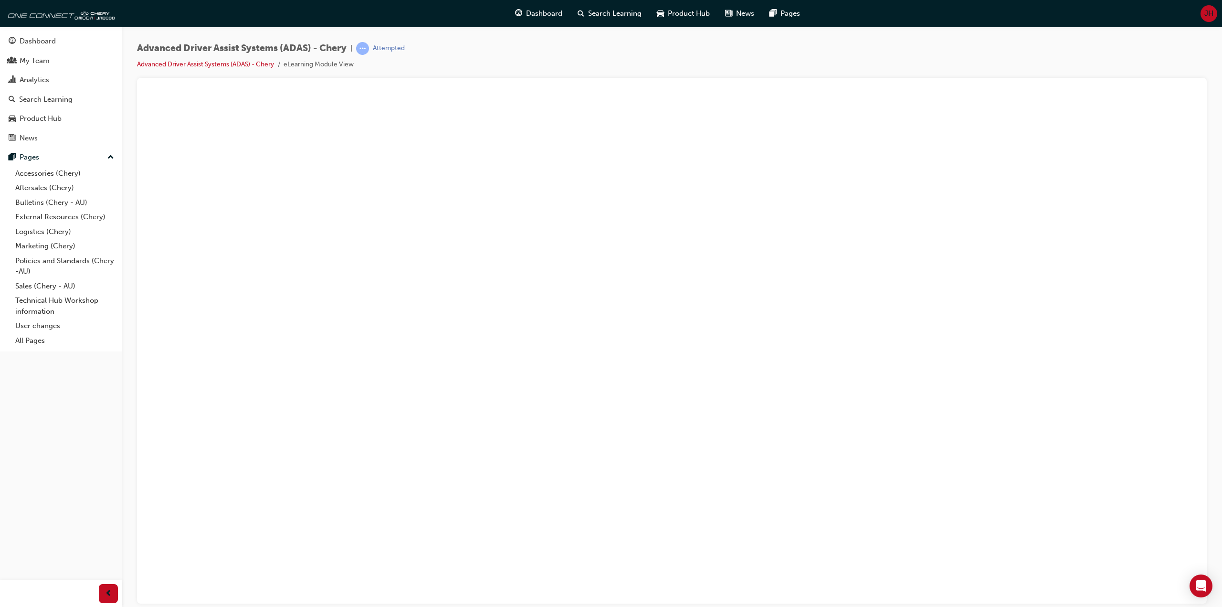 This screenshot has height=607, width=1222. What do you see at coordinates (12, 61) in the screenshot?
I see `span: people-icon` at bounding box center [12, 61].